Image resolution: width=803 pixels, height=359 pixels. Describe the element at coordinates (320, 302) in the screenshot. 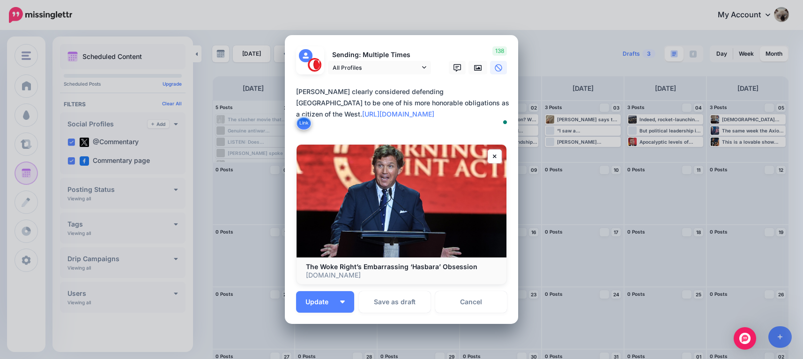

I see `span: Update` at that location.